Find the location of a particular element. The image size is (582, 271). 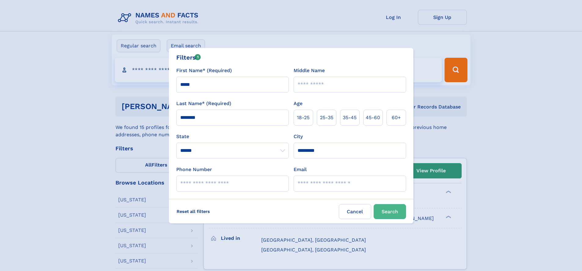

label: State is located at coordinates (232, 136).